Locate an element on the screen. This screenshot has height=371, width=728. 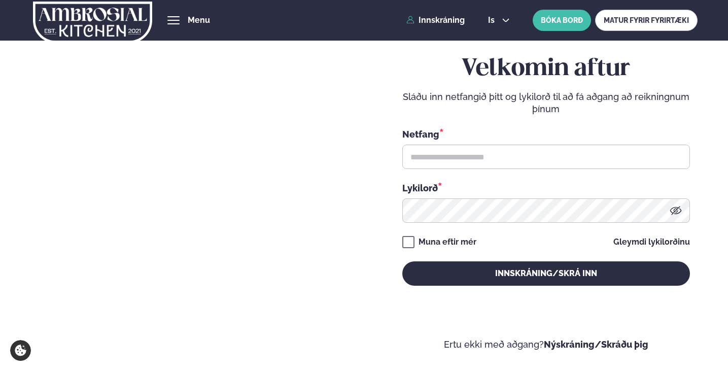
p: Ertu ekki með aðgang? is located at coordinates (546, 344).